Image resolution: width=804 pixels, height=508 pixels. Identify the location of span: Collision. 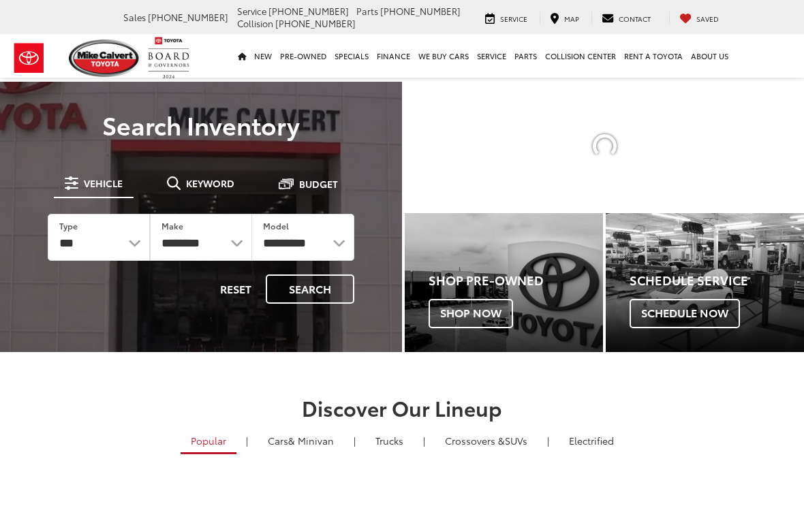
(255, 23).